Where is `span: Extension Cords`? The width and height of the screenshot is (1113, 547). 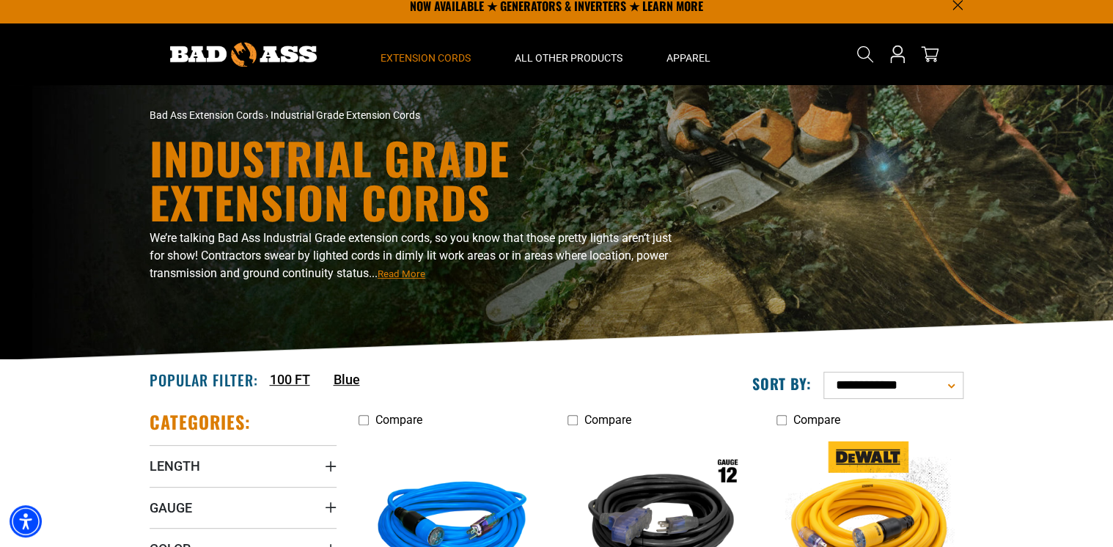
span: Extension Cords is located at coordinates (425, 58).